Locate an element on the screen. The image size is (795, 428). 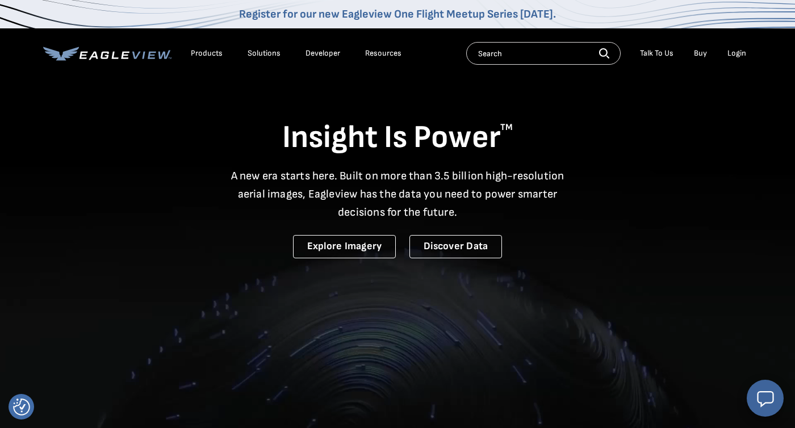
input: Search is located at coordinates (543, 53).